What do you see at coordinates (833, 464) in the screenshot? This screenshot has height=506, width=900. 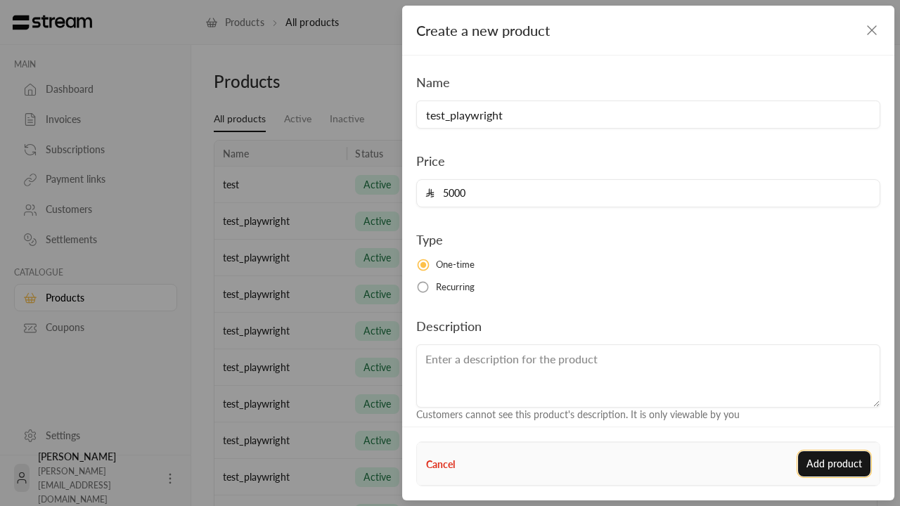 I see `button: Add product` at bounding box center [833, 464].